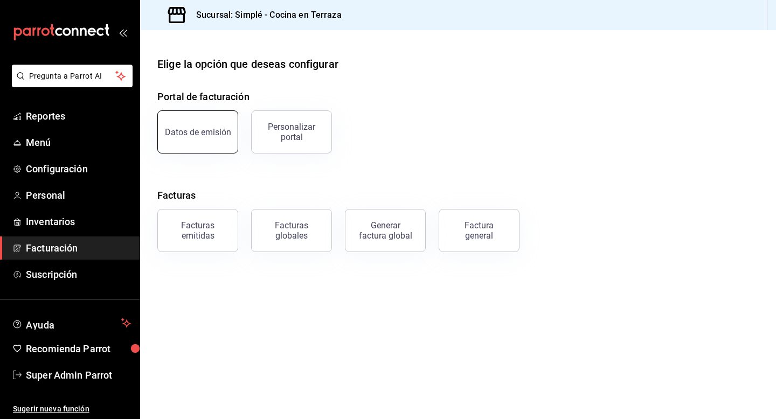 The width and height of the screenshot is (776, 419). I want to click on button: Generar factura global, so click(385, 231).